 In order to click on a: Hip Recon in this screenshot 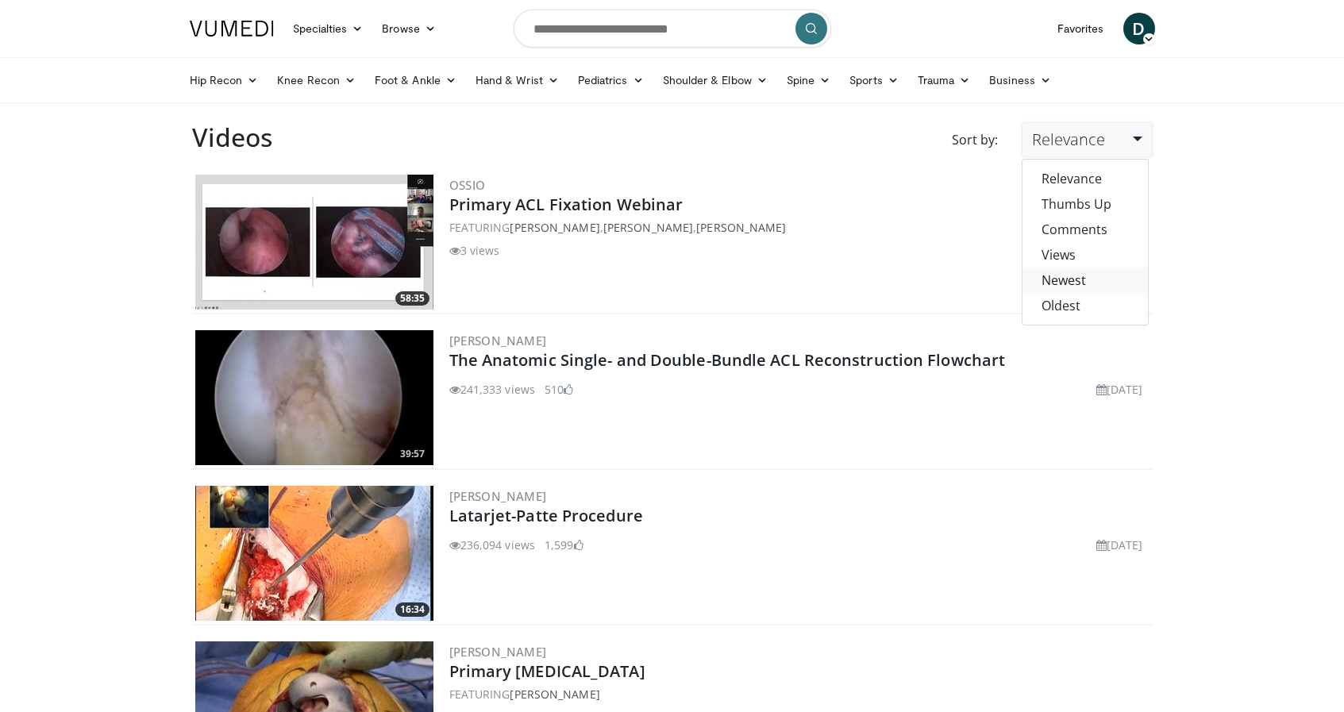, I will do `click(224, 80)`.